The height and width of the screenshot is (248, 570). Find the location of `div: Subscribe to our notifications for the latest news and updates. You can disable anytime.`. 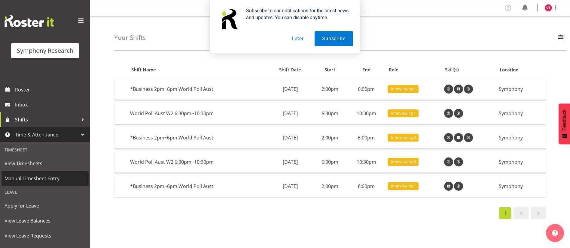

div: Subscribe to our notifications for the latest news and updates. You can disable anytime. is located at coordinates (297, 14).